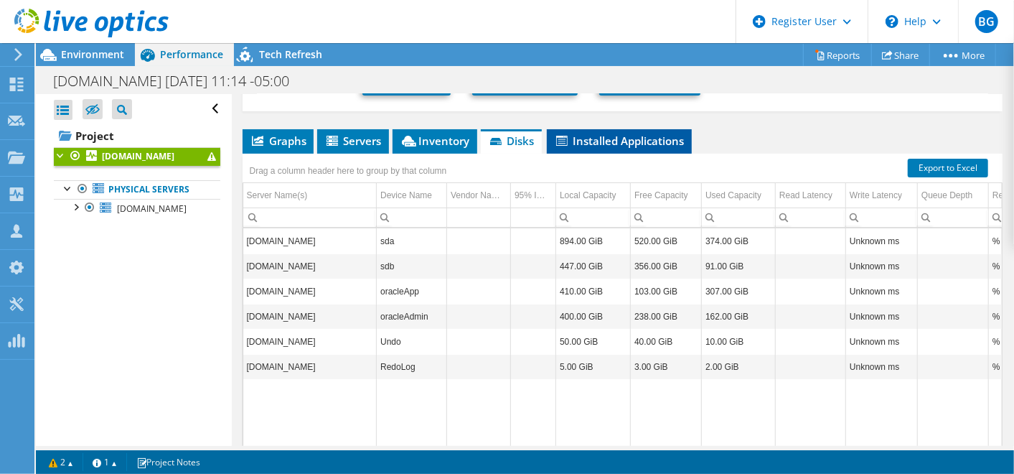 The width and height of the screenshot is (1014, 474). I want to click on td: Column Local Capacity, Value 410.00 GiB, so click(593, 291).